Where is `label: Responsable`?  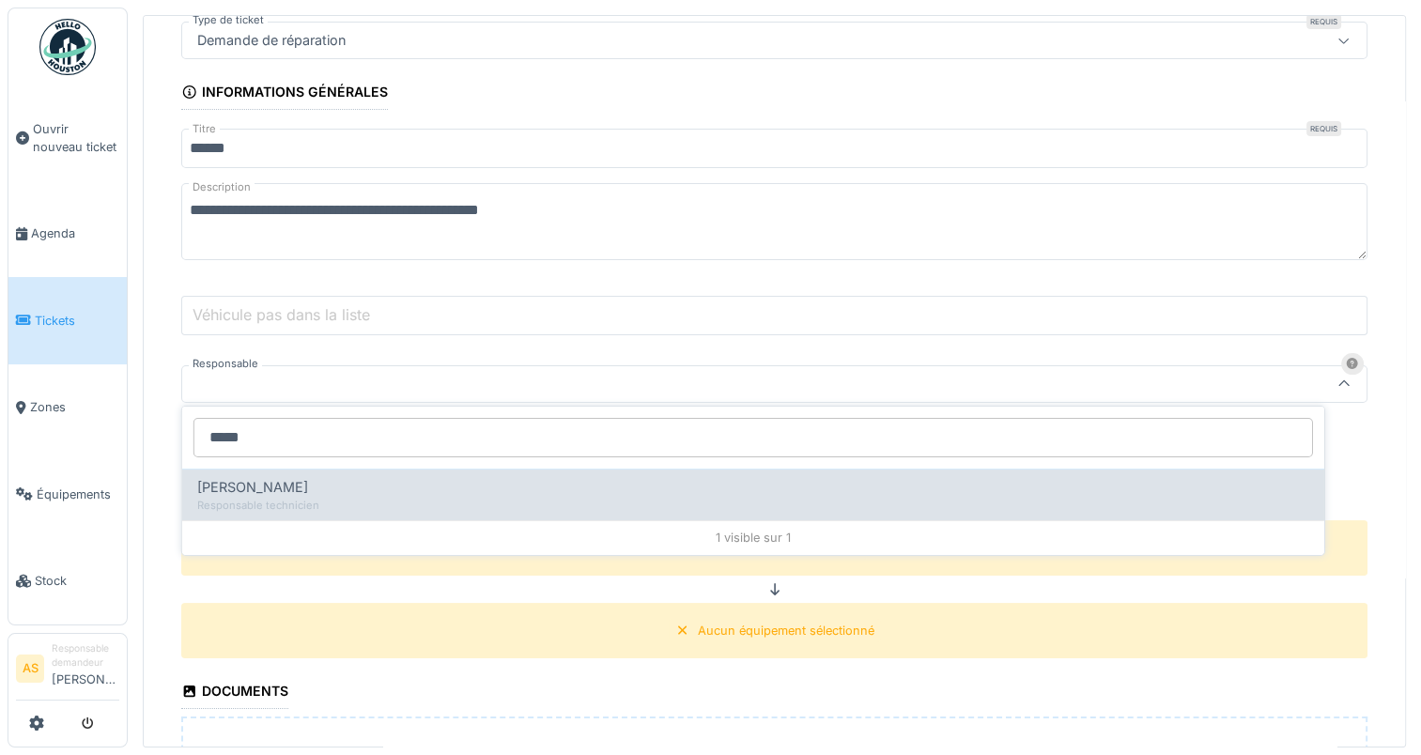
label: Responsable is located at coordinates (225, 363).